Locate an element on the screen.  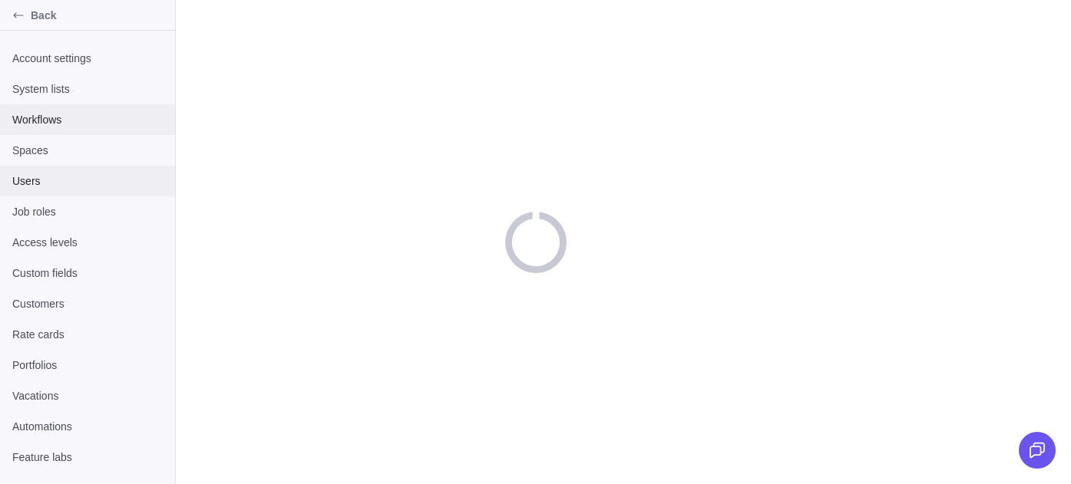
span: Customers is located at coordinates (87, 304).